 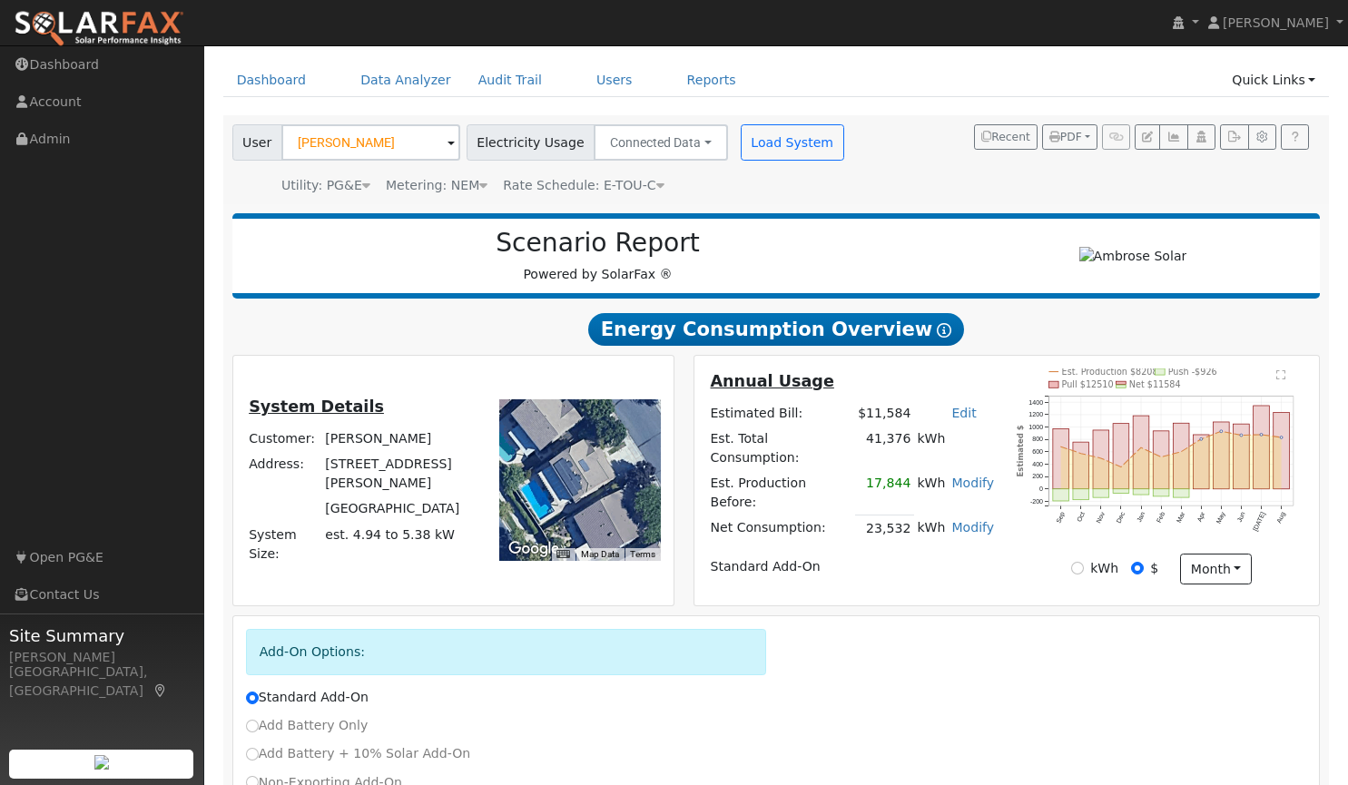 I want to click on td: Customer:, so click(x=284, y=439).